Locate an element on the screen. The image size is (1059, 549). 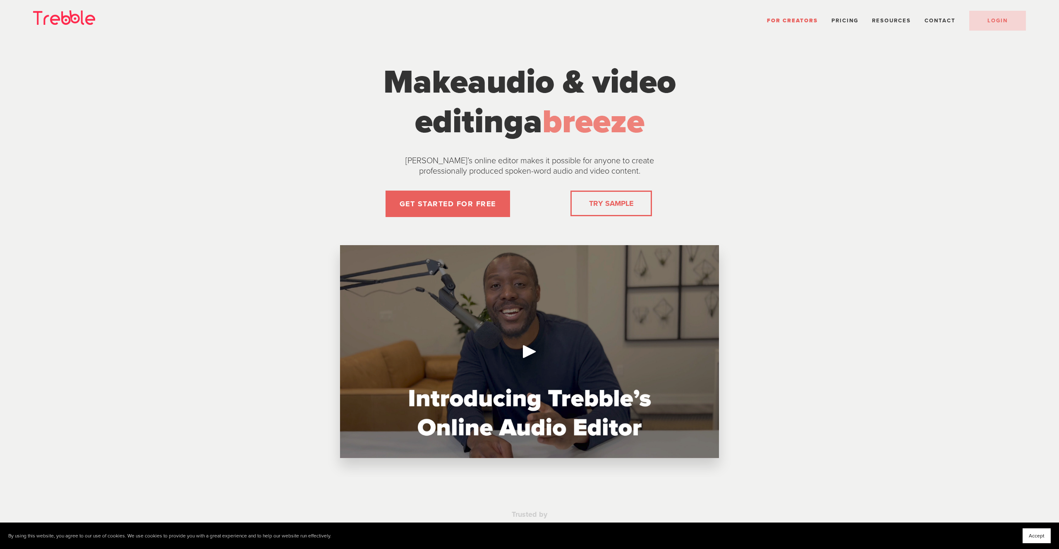
a: For Creators is located at coordinates (792, 21).